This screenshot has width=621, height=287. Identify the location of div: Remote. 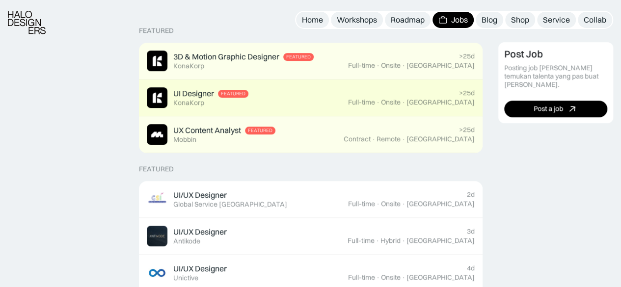
(389, 139).